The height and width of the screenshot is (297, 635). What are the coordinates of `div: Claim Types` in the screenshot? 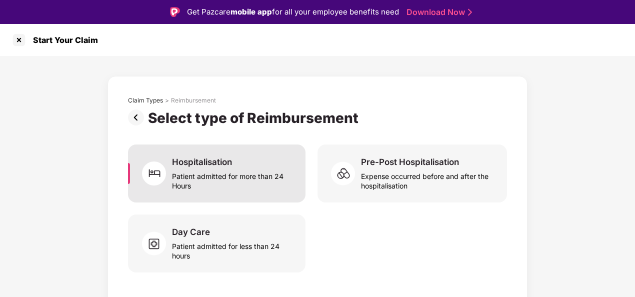 It's located at (145, 100).